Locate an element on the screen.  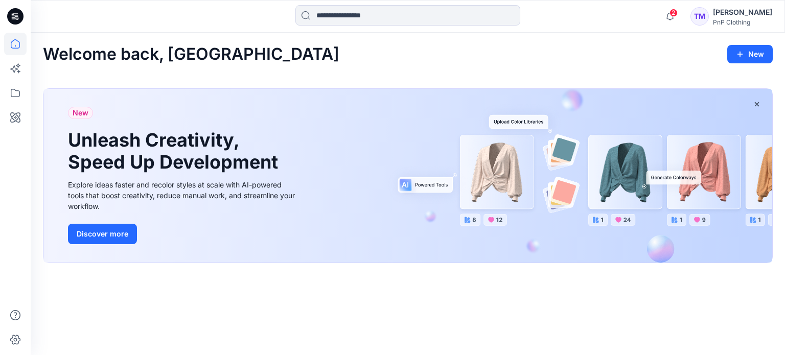
button: New is located at coordinates (750, 54).